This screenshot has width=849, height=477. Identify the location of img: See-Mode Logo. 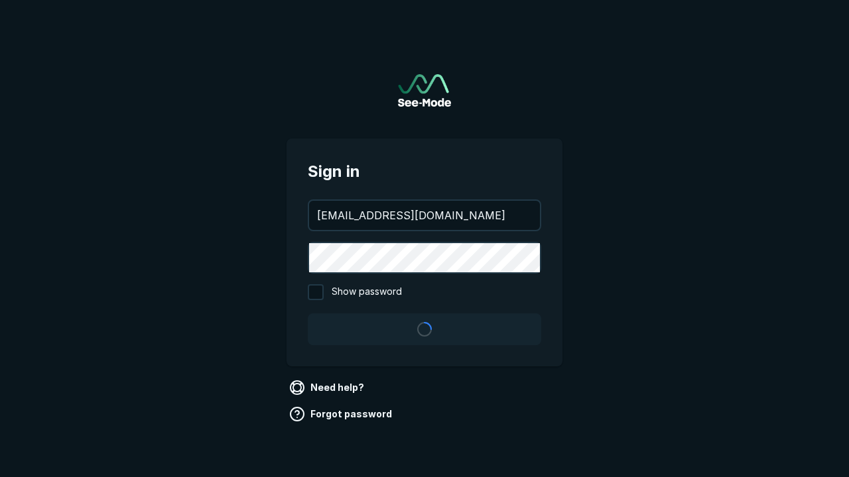
(424, 90).